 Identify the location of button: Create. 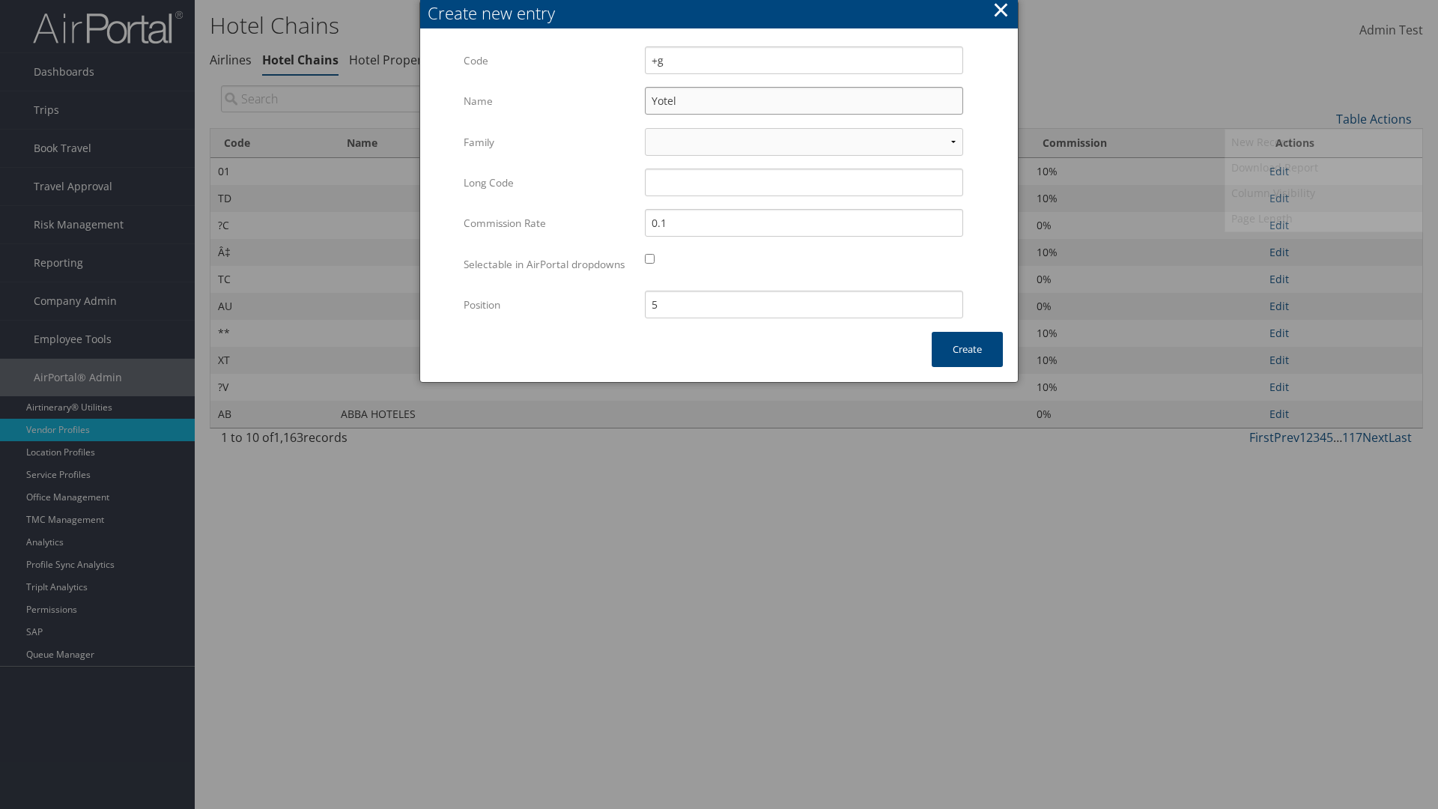
(967, 349).